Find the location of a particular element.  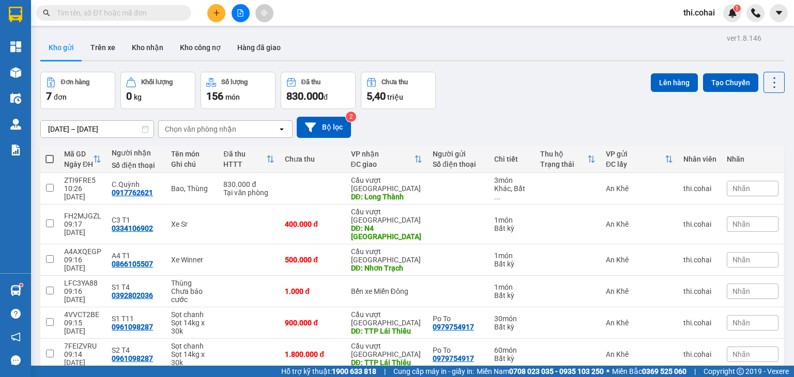

span: 7 is located at coordinates (49, 96).